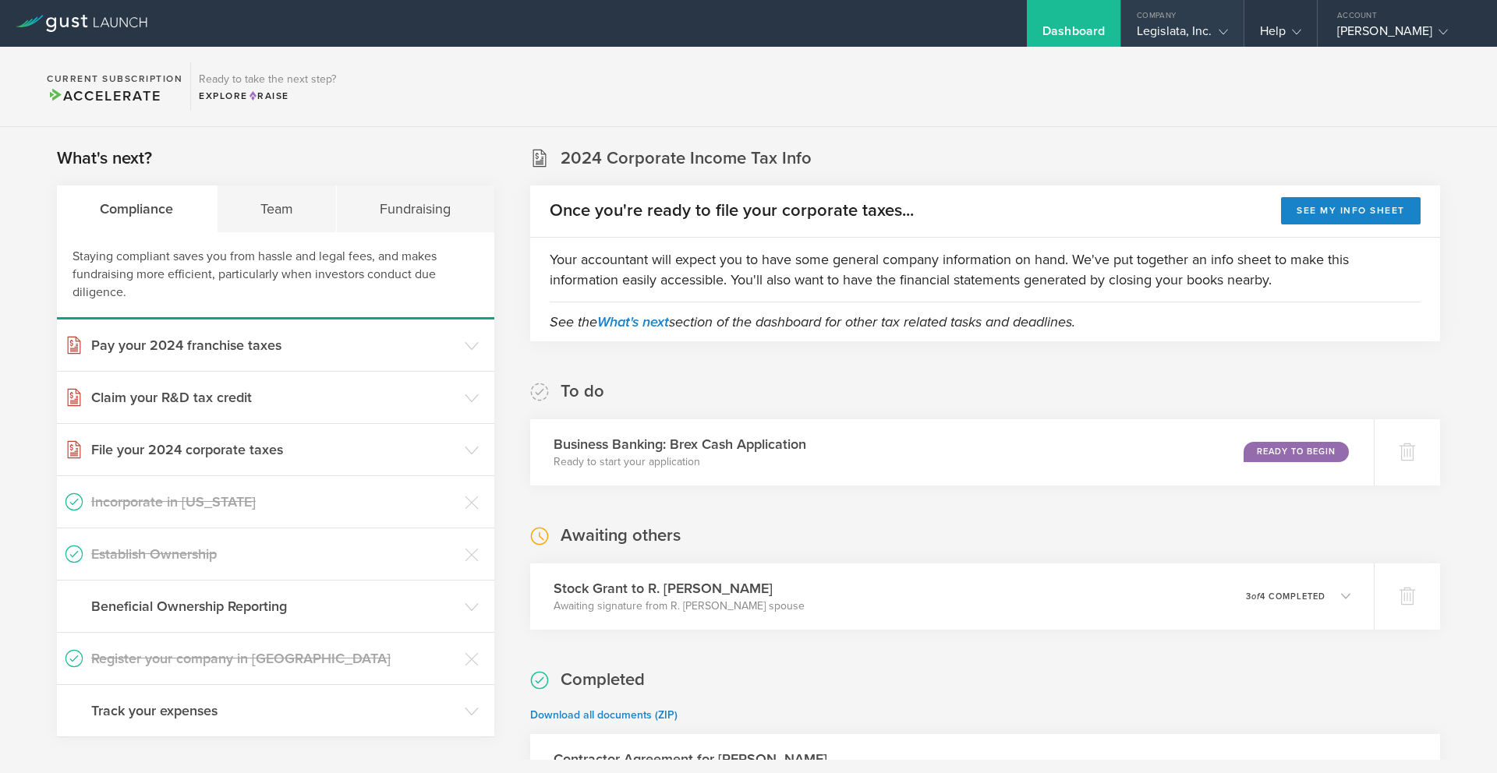 The image size is (1497, 773). Describe the element at coordinates (1280, 35) in the screenshot. I see `div: Help` at that location.